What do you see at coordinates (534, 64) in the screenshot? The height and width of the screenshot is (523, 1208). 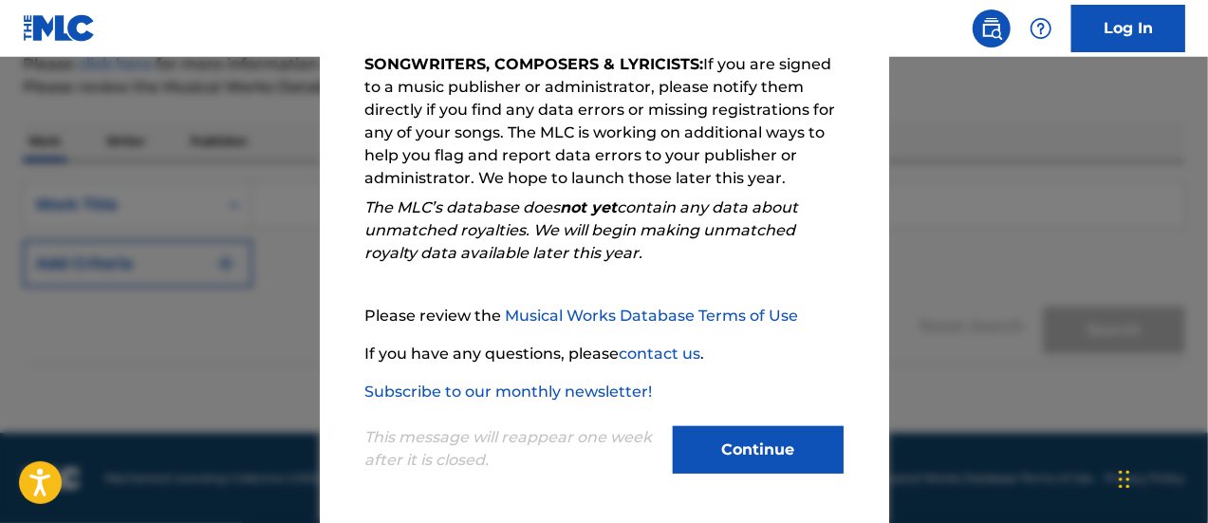 I see `strong: SONGWRITERS, COMPOSERS & LYRICISTS:` at bounding box center [534, 64].